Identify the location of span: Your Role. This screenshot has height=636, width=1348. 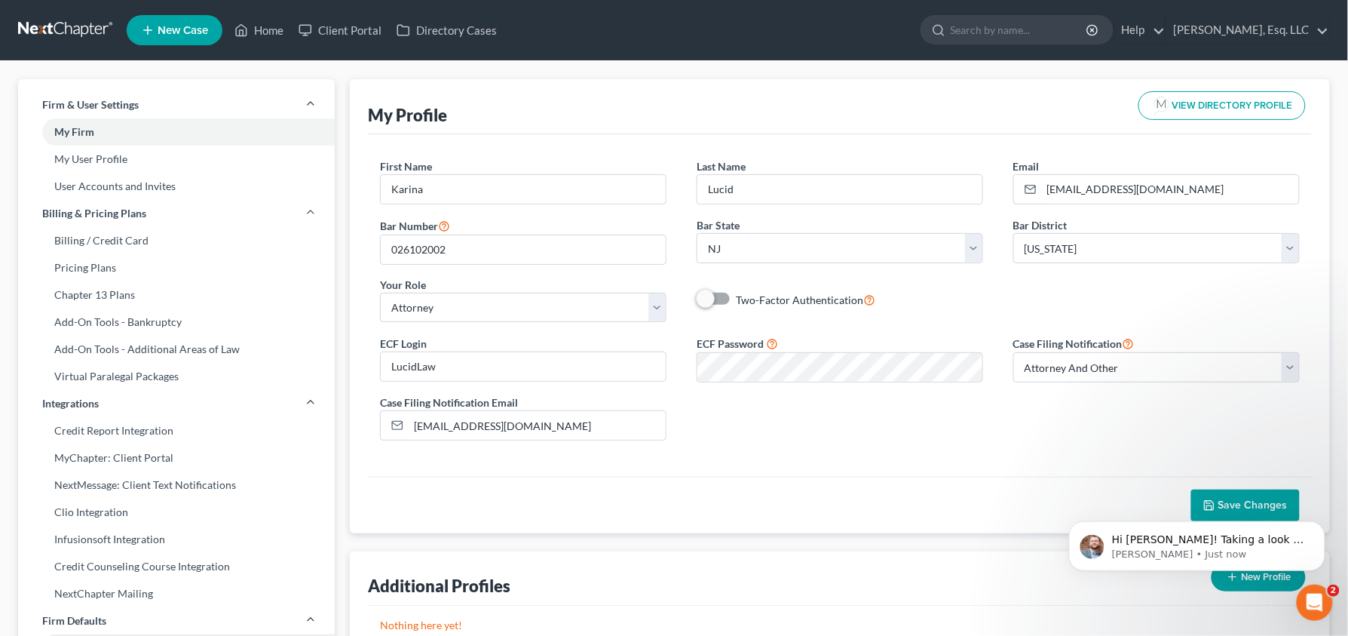
(403, 284).